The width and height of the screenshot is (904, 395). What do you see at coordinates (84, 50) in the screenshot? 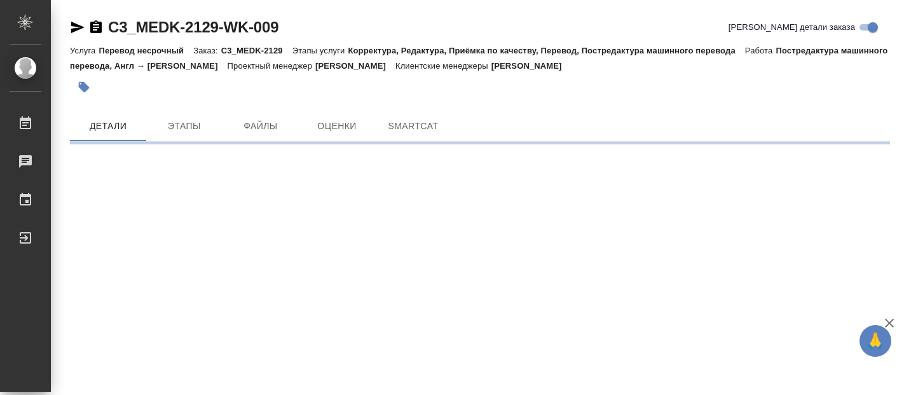
I see `p: Услуга` at bounding box center [84, 50].